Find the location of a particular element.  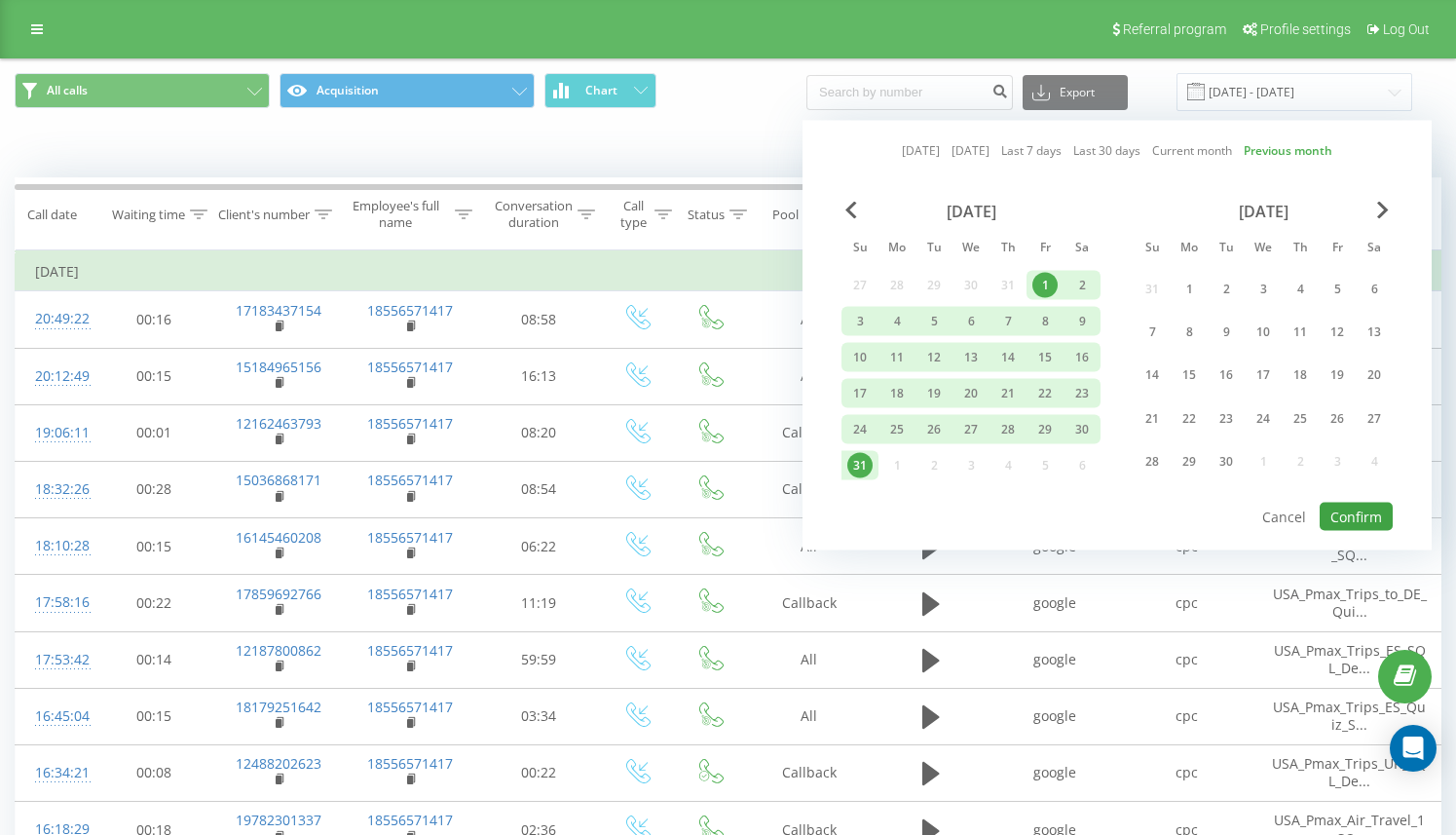

td: 00:22 is located at coordinates (154, 603).